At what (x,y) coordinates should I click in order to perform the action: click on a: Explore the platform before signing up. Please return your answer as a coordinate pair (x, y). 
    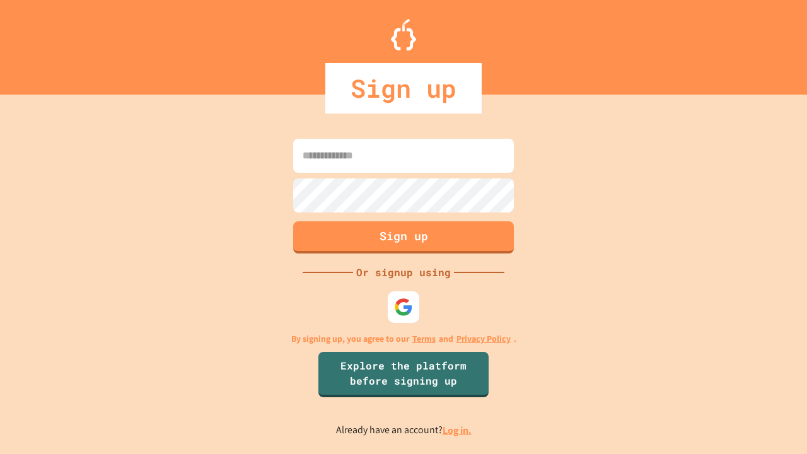
    Looking at the image, I should click on (404, 375).